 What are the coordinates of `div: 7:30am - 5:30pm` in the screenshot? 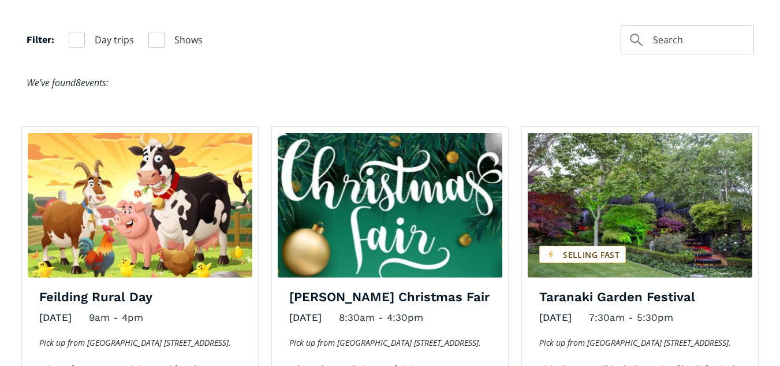 It's located at (631, 317).